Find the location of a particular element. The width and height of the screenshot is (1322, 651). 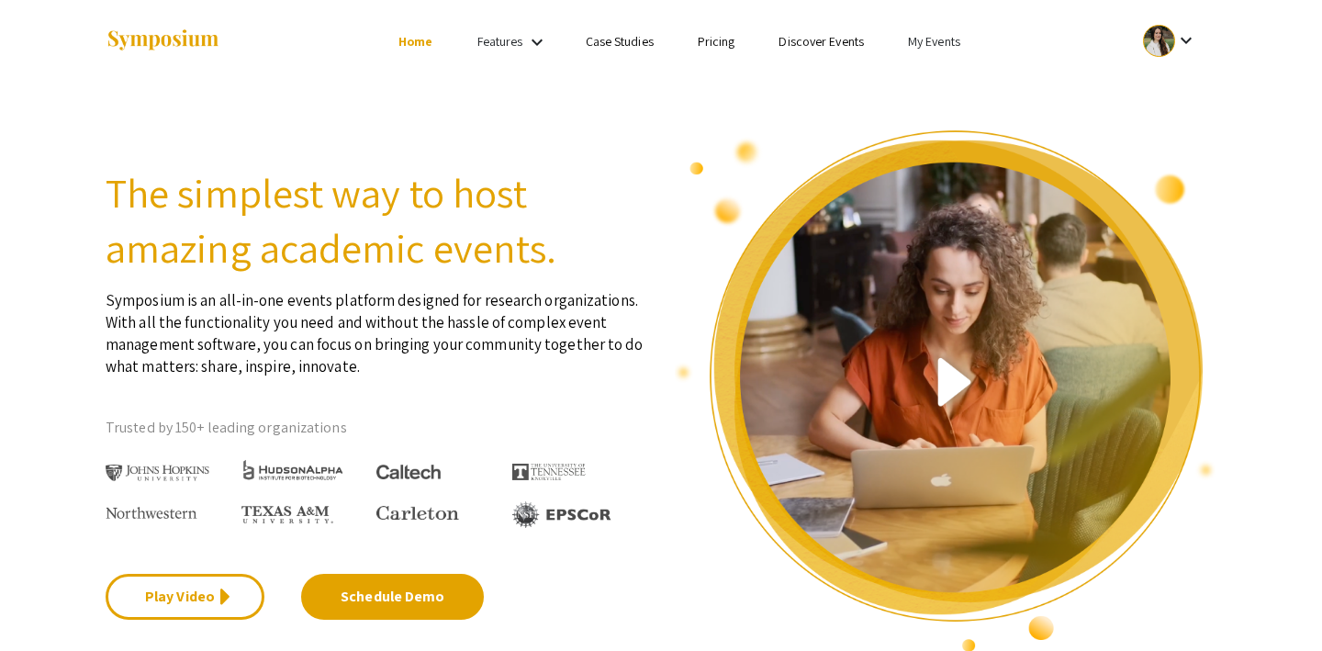

img: Northwestern is located at coordinates (151, 512).